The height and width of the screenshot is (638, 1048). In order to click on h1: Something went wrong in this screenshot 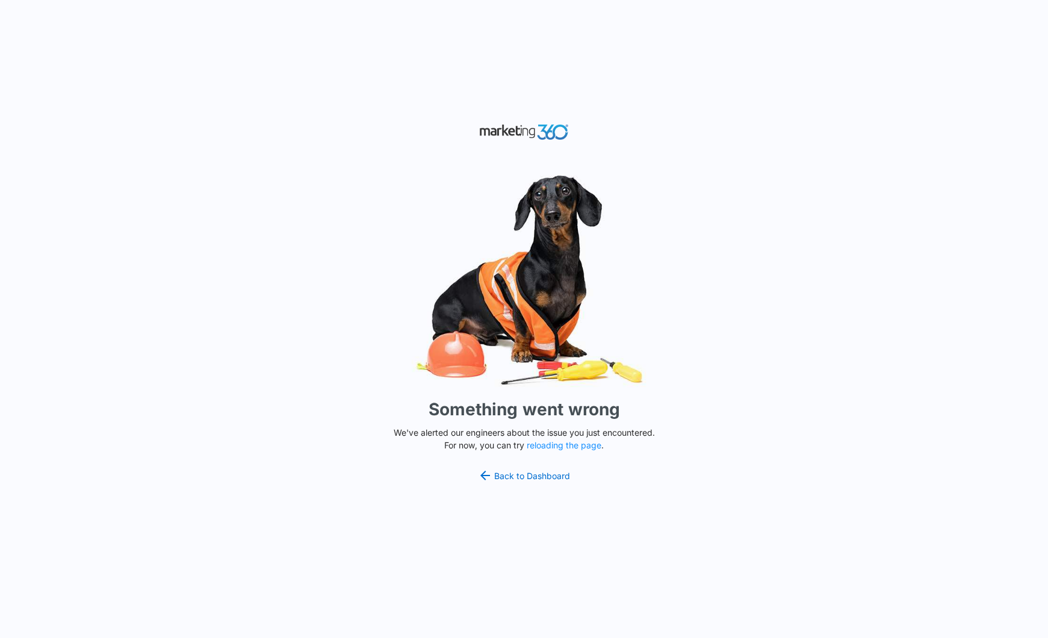, I will do `click(524, 409)`.